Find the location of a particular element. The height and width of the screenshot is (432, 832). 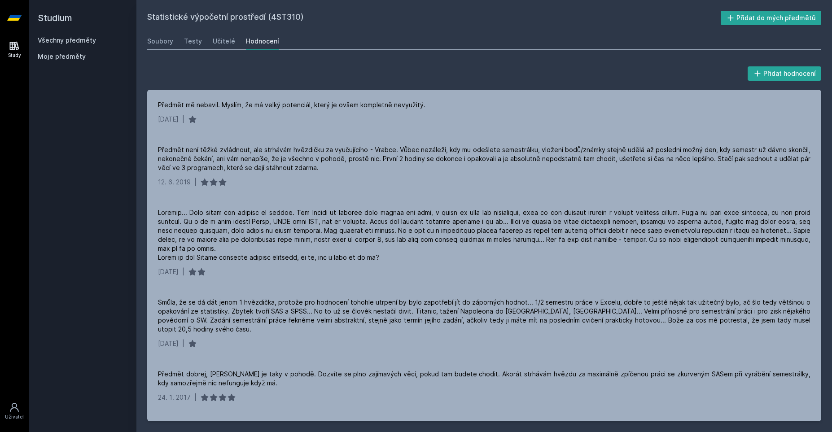

div: 12. 6. 2019 is located at coordinates (174, 182).